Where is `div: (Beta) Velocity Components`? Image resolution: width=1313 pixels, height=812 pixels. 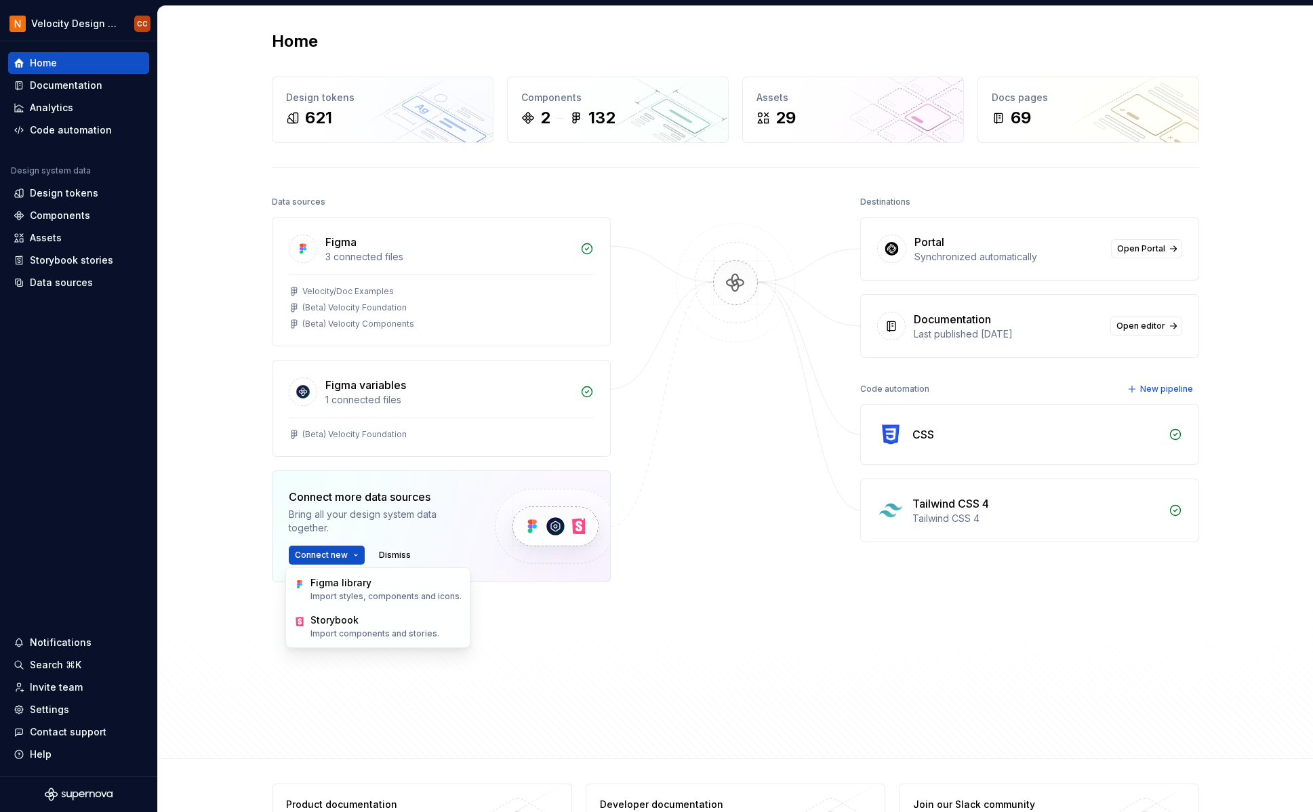
div: (Beta) Velocity Components is located at coordinates (358, 324).